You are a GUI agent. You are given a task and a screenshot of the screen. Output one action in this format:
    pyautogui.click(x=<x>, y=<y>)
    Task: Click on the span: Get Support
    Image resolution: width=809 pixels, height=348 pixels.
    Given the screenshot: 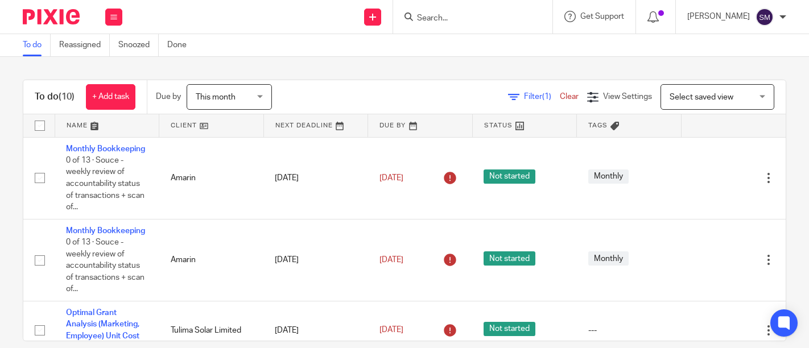 What is the action you would take?
    pyautogui.click(x=602, y=16)
    